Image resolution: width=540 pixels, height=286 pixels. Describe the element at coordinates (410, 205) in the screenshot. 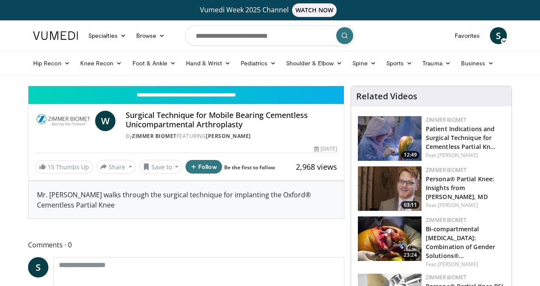

I see `span: 03:11` at that location.